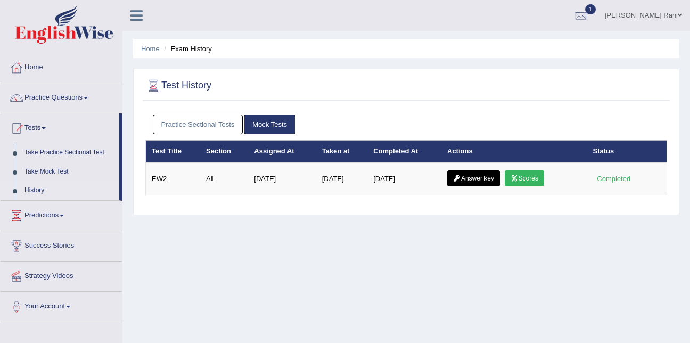 This screenshot has height=343, width=690. I want to click on a: Answer key, so click(473, 178).